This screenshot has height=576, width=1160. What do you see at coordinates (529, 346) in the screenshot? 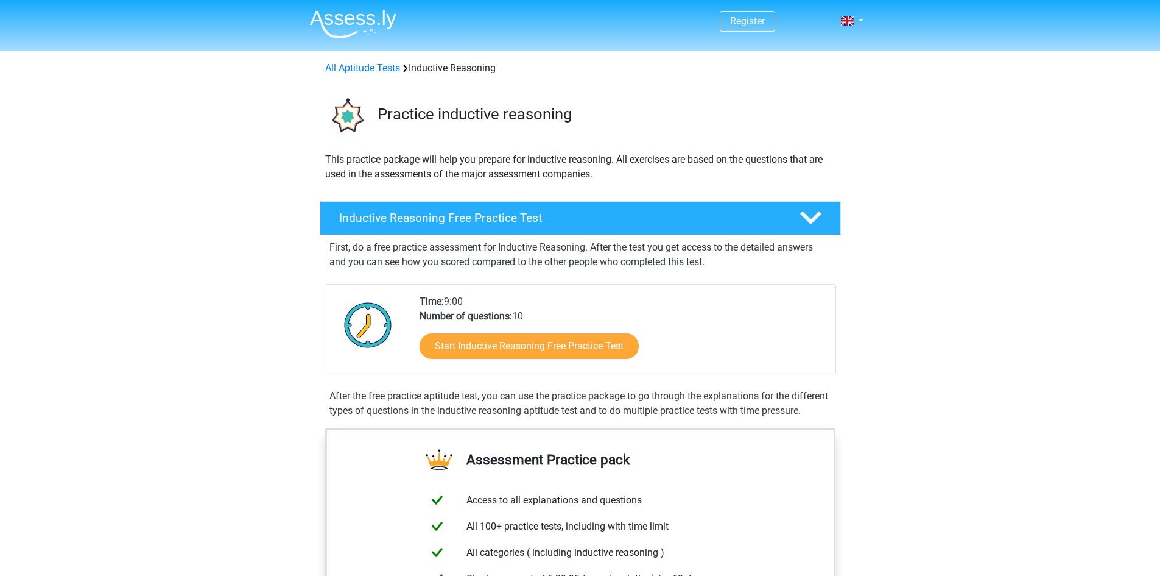
I see `a: Start Inductive Reasoning Free Practice Test` at bounding box center [529, 346].